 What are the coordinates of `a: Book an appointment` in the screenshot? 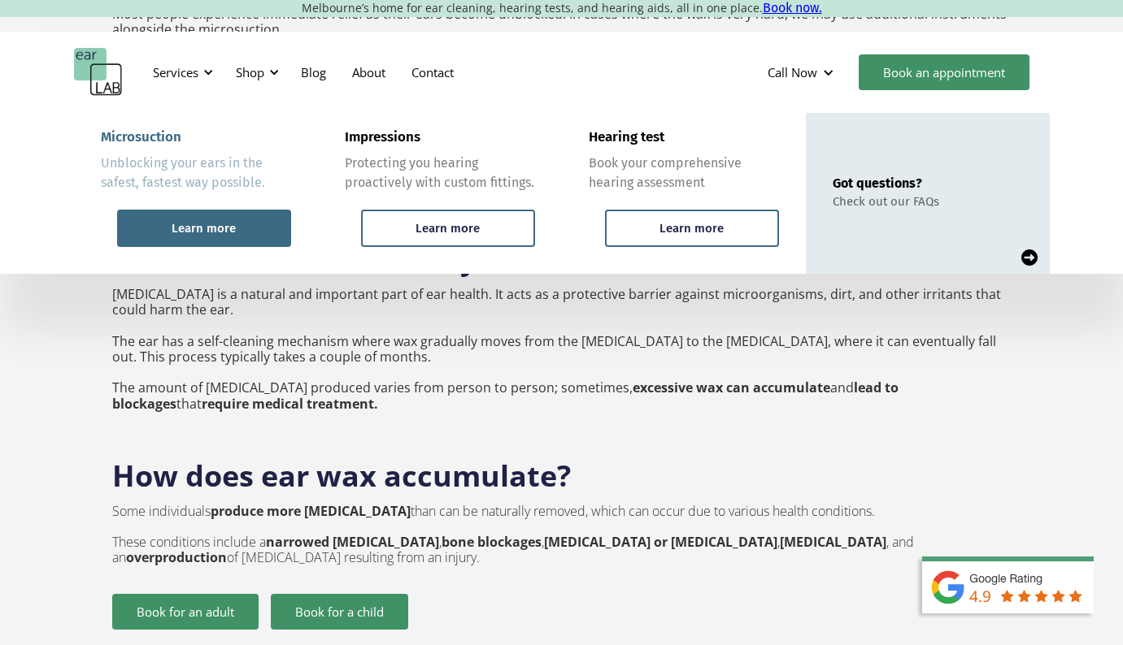 It's located at (944, 72).